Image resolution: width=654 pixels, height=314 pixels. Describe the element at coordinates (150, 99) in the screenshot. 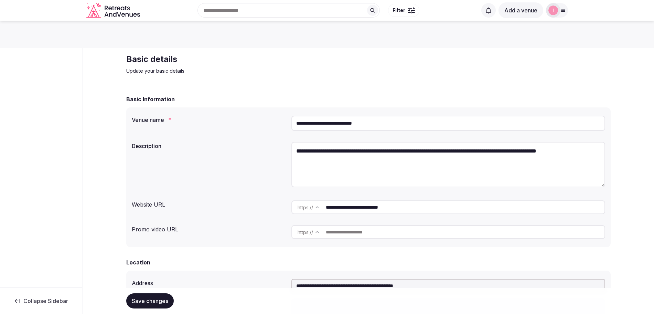

I see `h2: Basic Information` at that location.